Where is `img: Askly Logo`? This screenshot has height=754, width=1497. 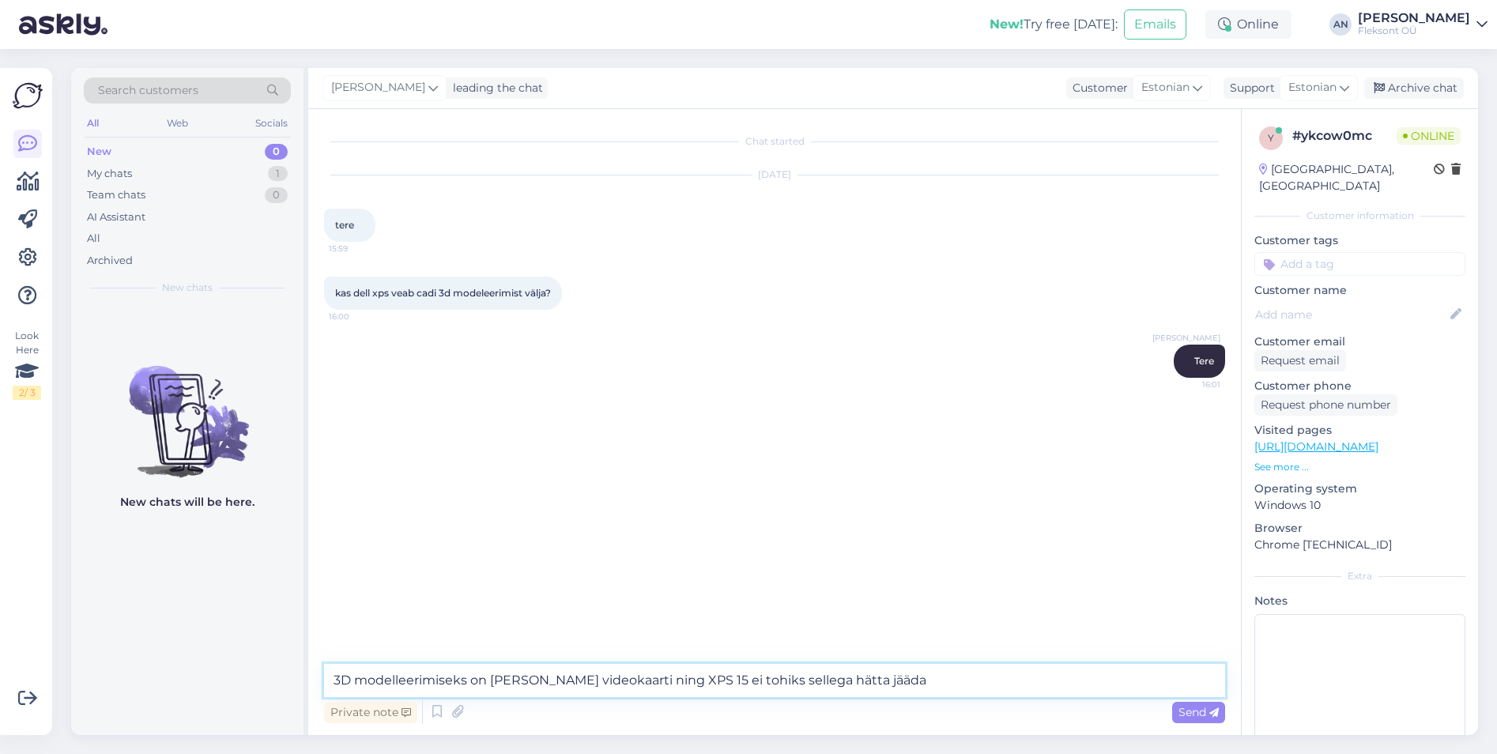 img: Askly Logo is located at coordinates (28, 96).